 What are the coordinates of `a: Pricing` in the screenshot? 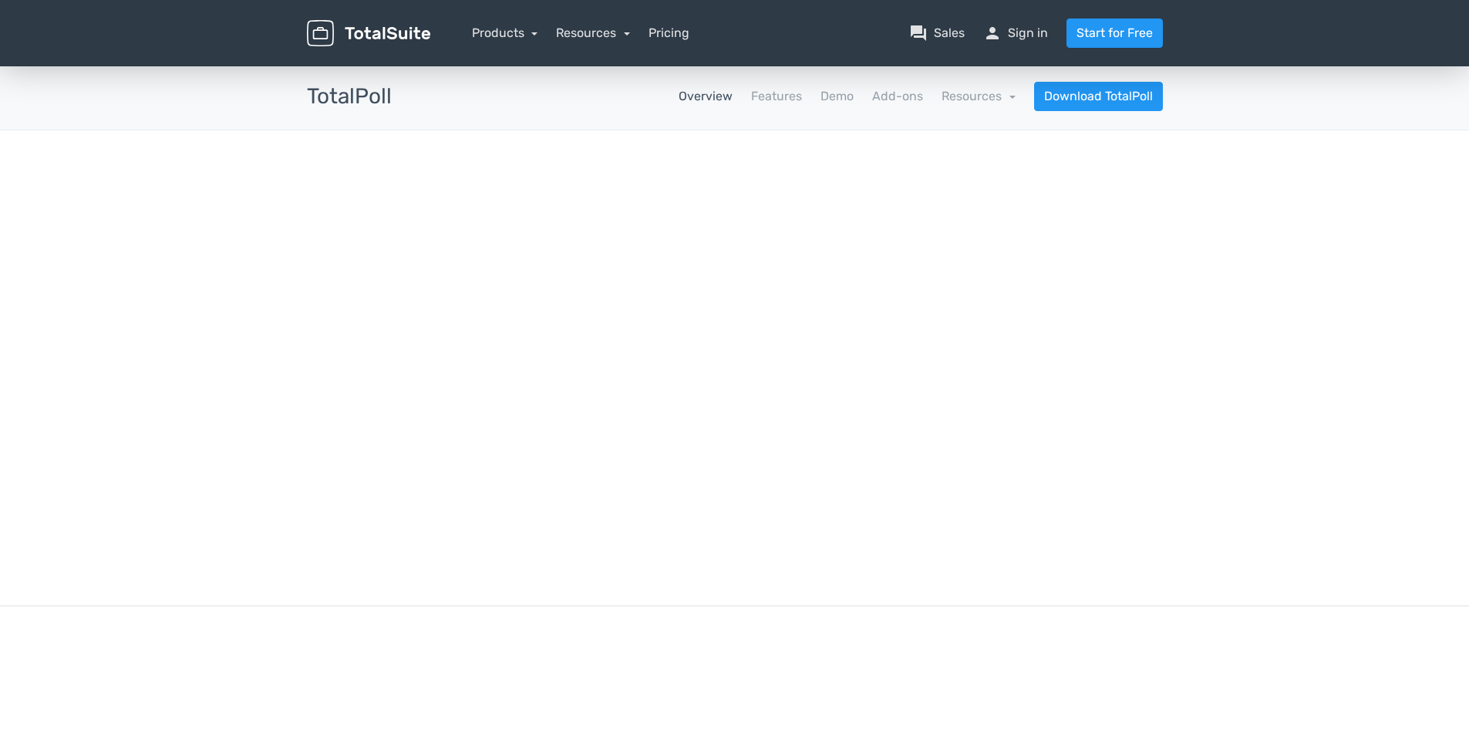 It's located at (668, 33).